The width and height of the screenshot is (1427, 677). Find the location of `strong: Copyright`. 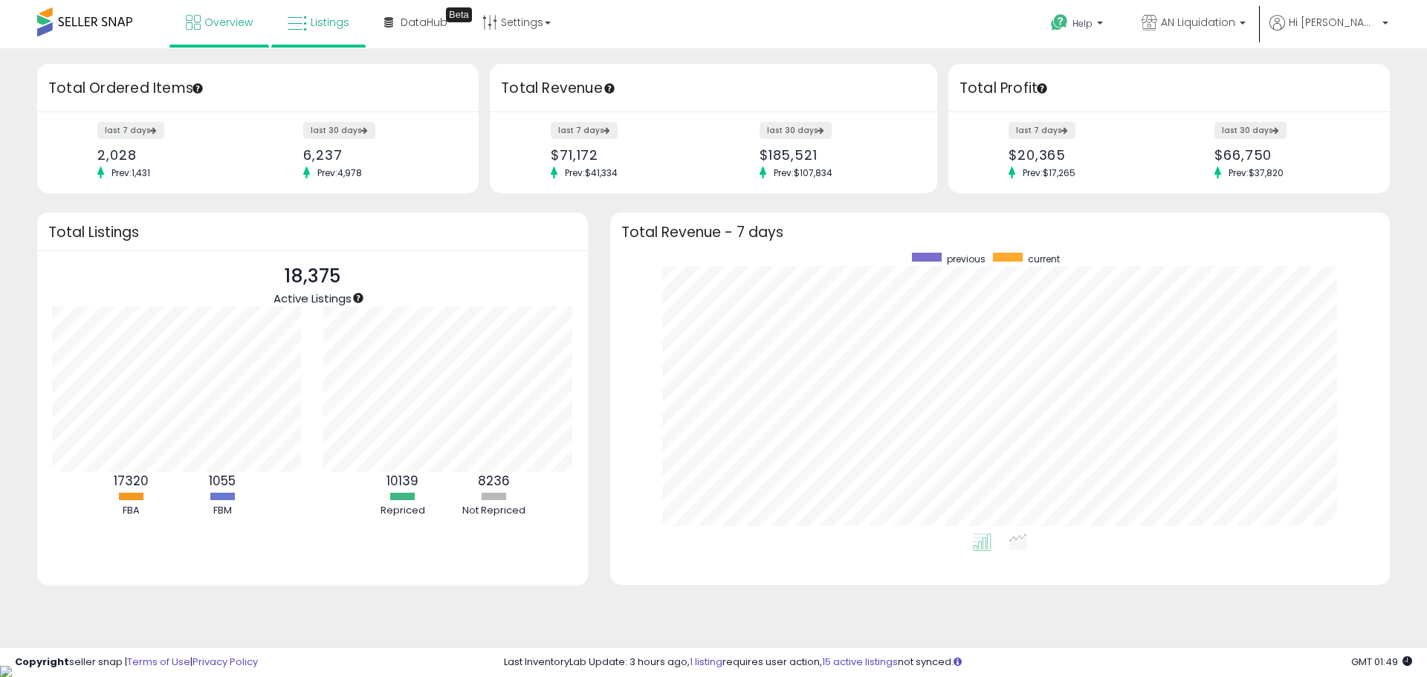

strong: Copyright is located at coordinates (42, 662).